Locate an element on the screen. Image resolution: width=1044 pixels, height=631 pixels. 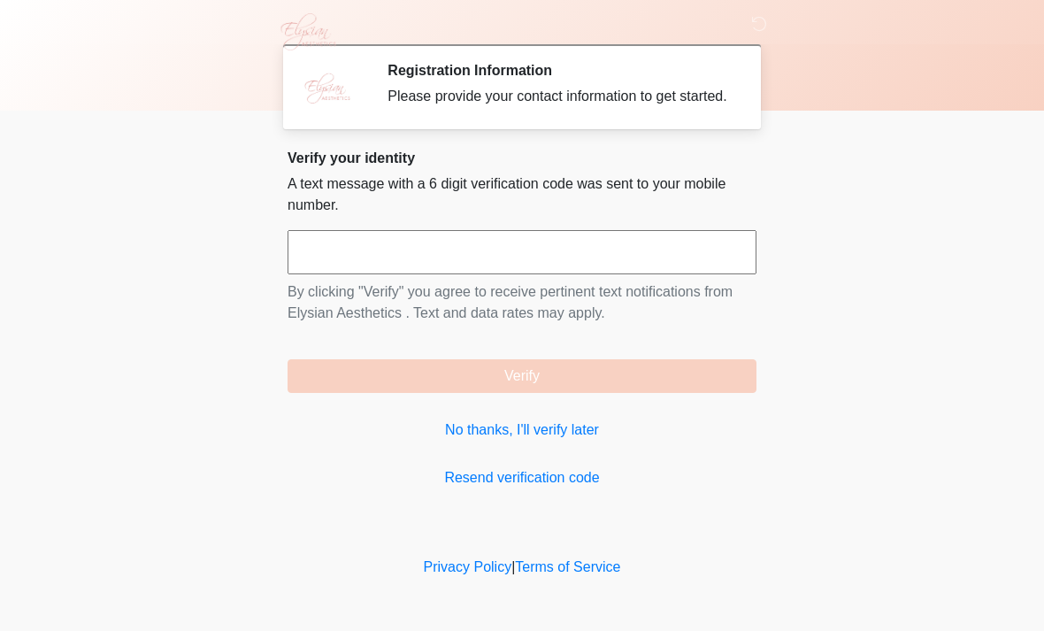
h2: Registration Information is located at coordinates (558, 70).